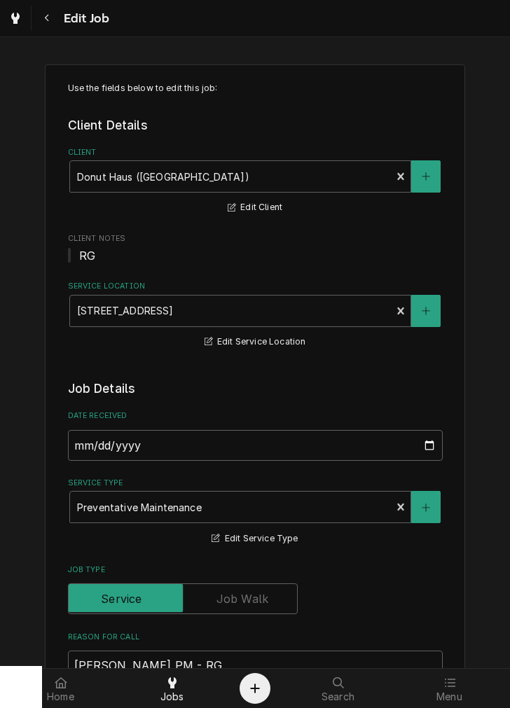 The width and height of the screenshot is (510, 708). Describe the element at coordinates (255, 435) in the screenshot. I see `div: Date Received` at that location.